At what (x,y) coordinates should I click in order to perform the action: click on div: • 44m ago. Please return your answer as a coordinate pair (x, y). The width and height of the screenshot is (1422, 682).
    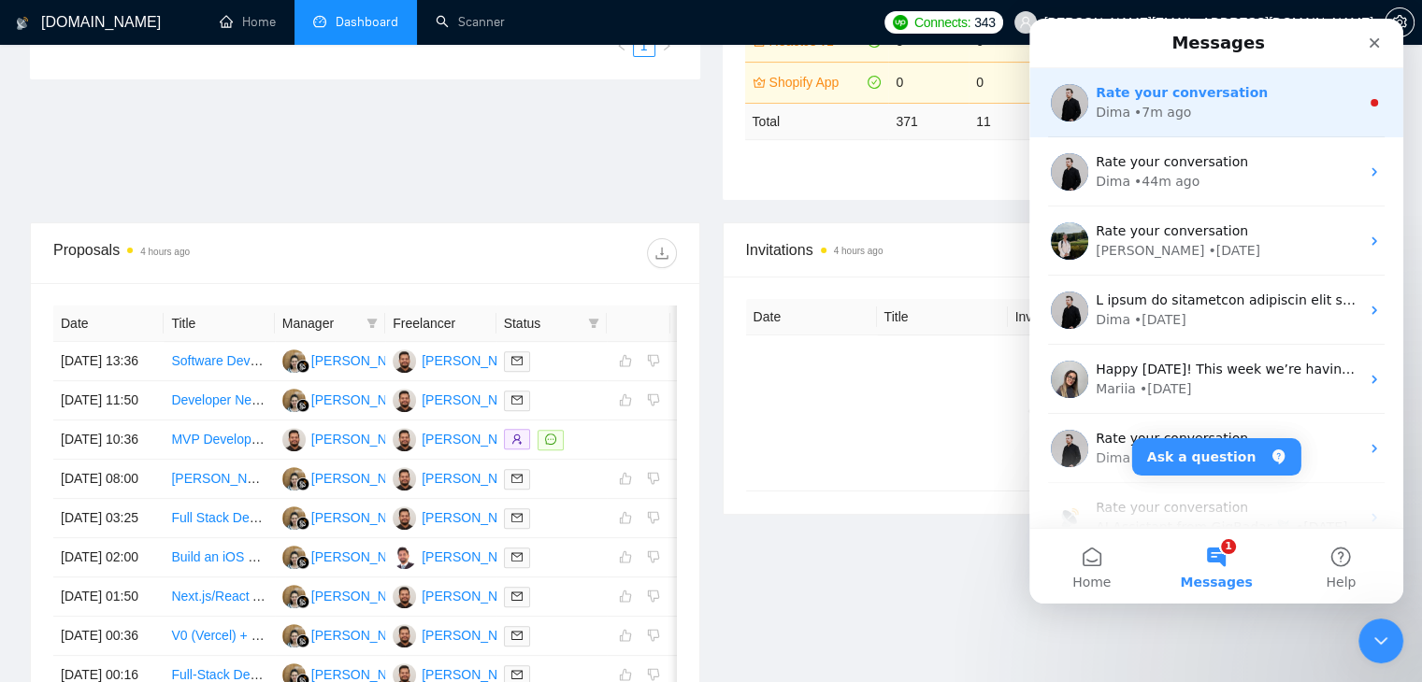
    Looking at the image, I should click on (137, 163).